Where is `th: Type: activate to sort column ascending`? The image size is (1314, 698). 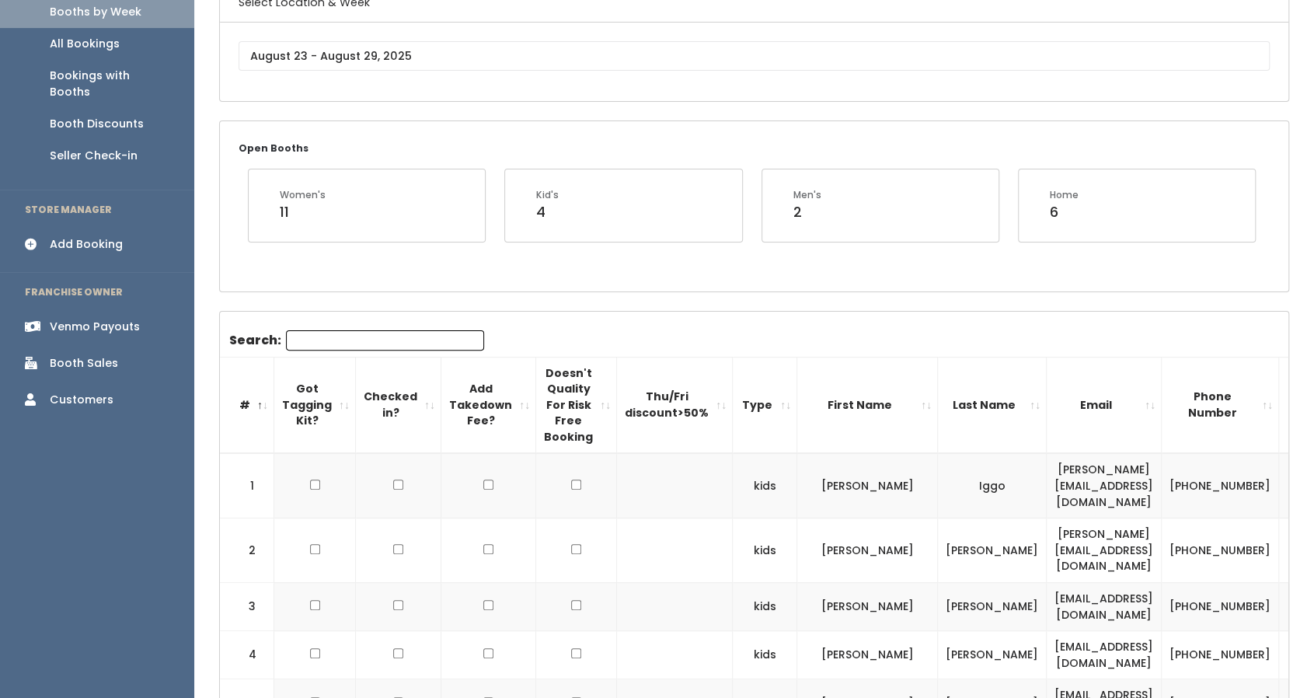
th: Type: activate to sort column ascending is located at coordinates (764, 405).